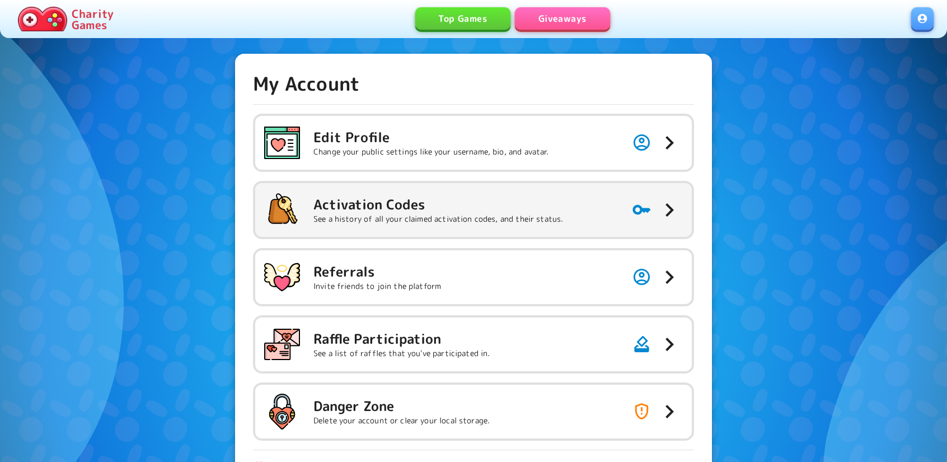  I want to click on p: Delete your account or clear your local storage., so click(401, 421).